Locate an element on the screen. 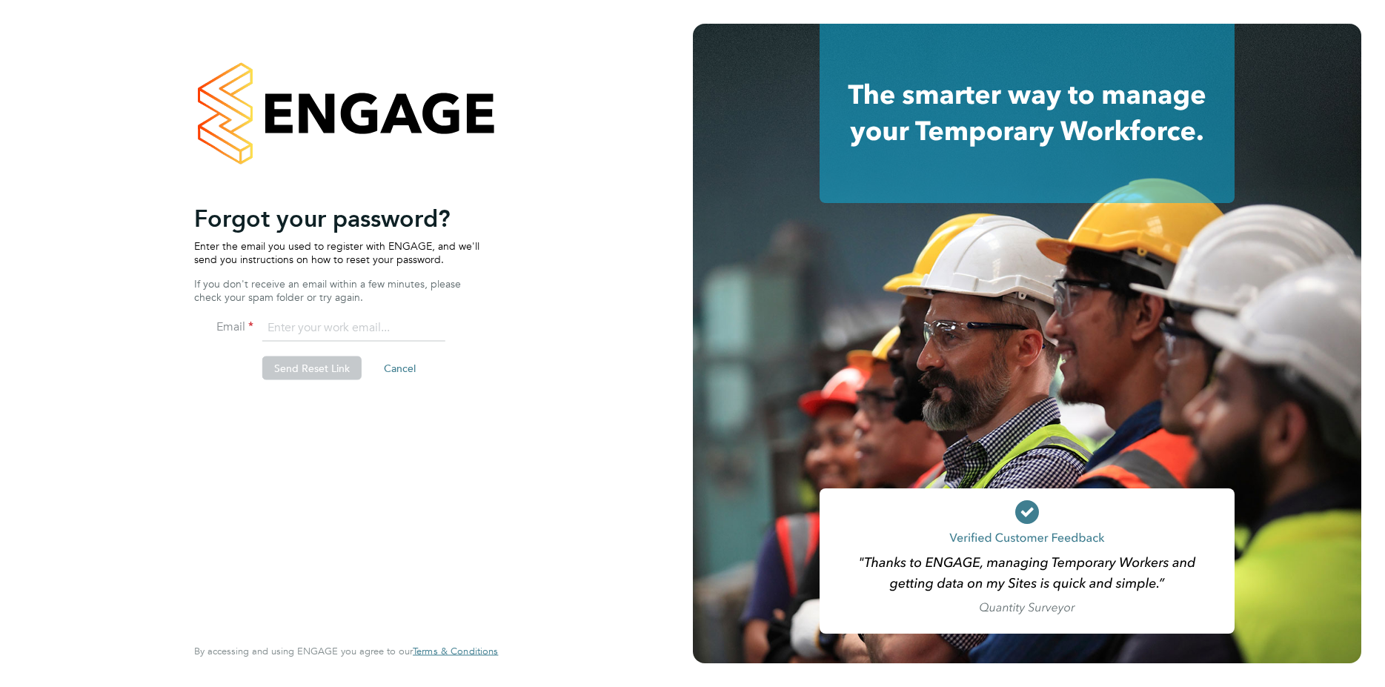 Image resolution: width=1385 pixels, height=687 pixels. h2: Forgot your password? is located at coordinates (339, 218).